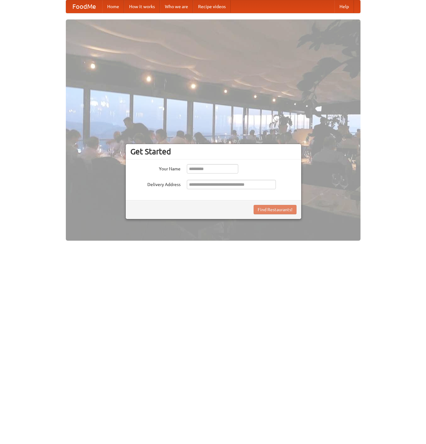  What do you see at coordinates (275, 210) in the screenshot?
I see `button: Find Restaurants!` at bounding box center [275, 210].